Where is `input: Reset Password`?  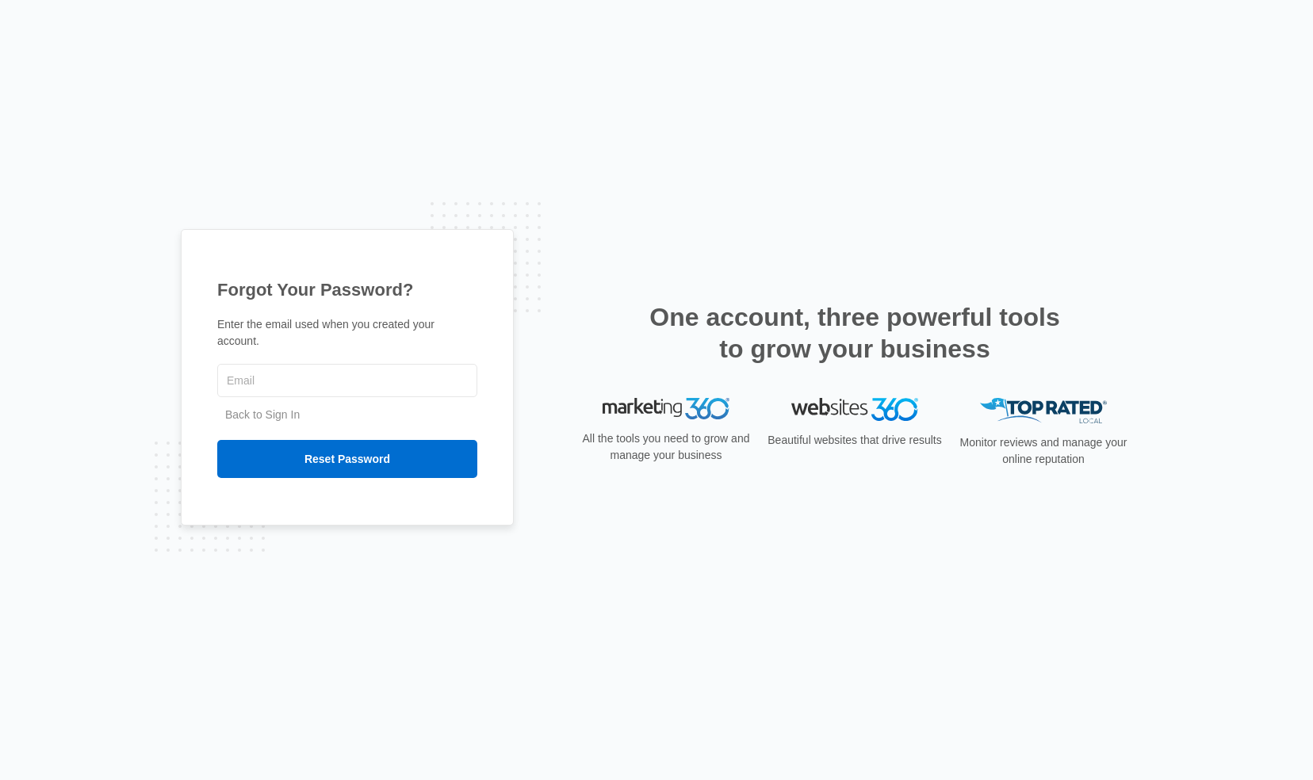 input: Reset Password is located at coordinates (347, 459).